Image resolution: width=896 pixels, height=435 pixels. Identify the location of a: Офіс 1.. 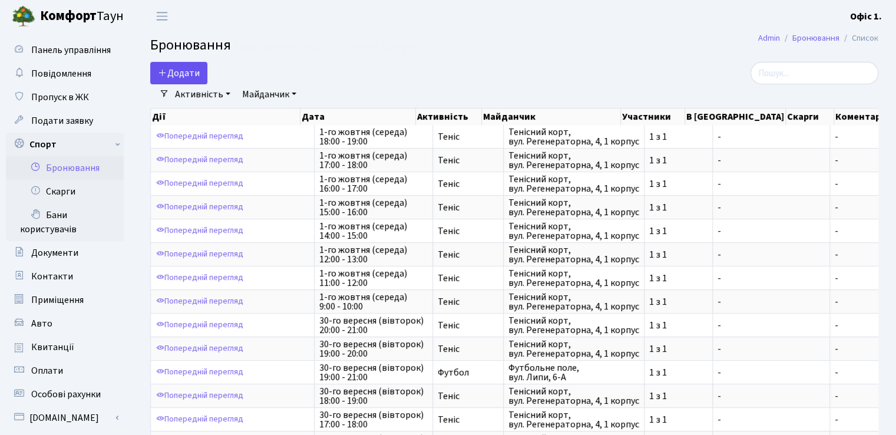
(866, 16).